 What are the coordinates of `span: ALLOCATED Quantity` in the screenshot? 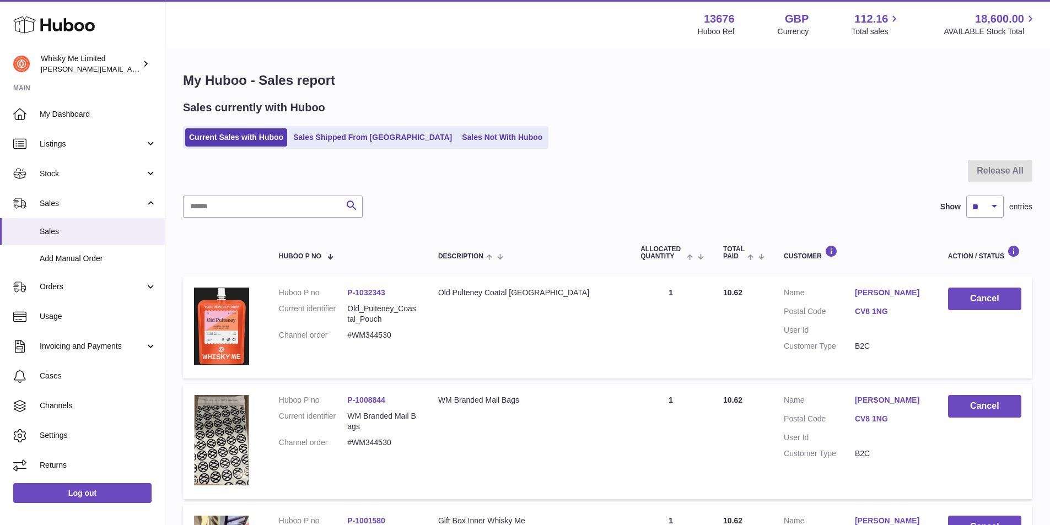 It's located at (662, 253).